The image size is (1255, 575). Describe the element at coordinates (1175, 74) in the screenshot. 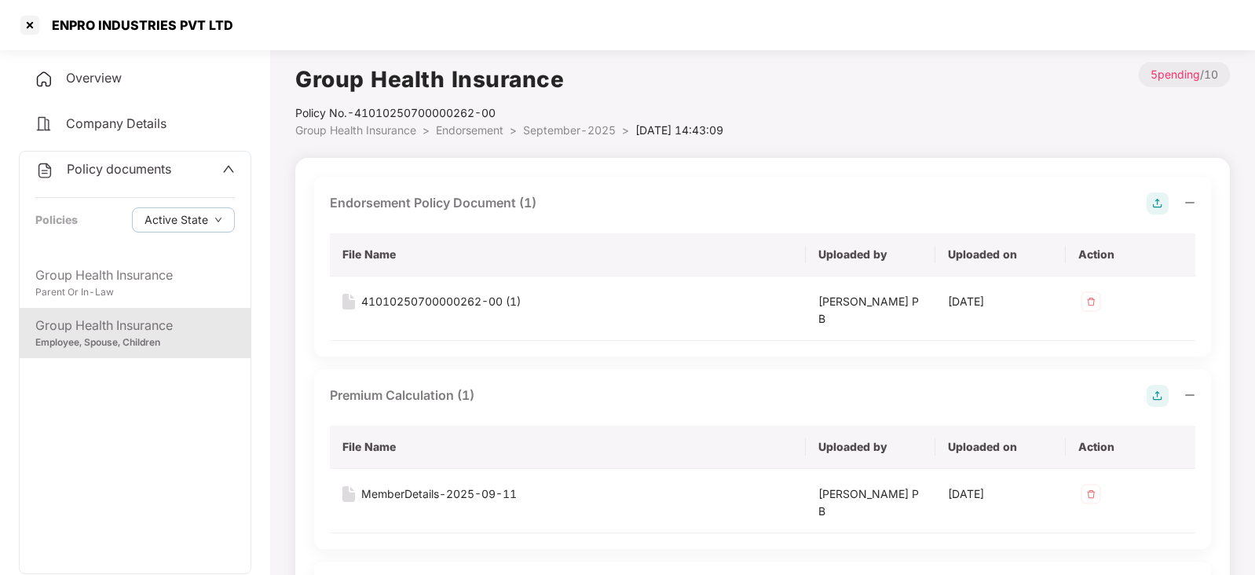

I see `span: 5 pending` at that location.